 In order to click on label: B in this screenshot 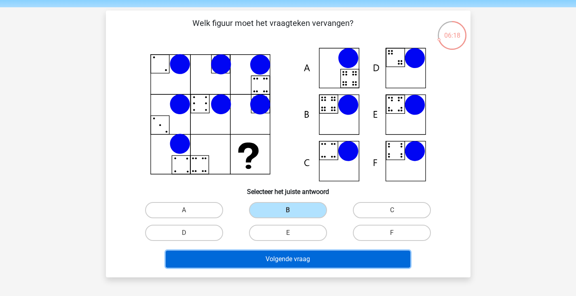, I will do `click(288, 210)`.